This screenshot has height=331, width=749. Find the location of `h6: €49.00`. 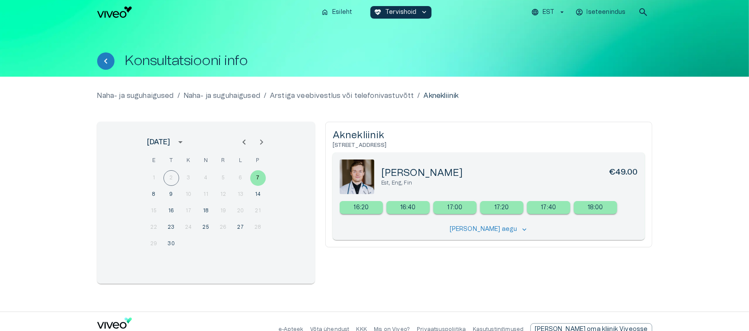

h6: €49.00 is located at coordinates (624, 173).